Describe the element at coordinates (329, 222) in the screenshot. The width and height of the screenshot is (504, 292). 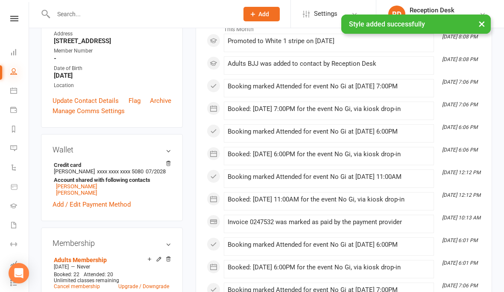
I see `div: Invoice 0247532 was marked as paid by the payment provider` at that location.